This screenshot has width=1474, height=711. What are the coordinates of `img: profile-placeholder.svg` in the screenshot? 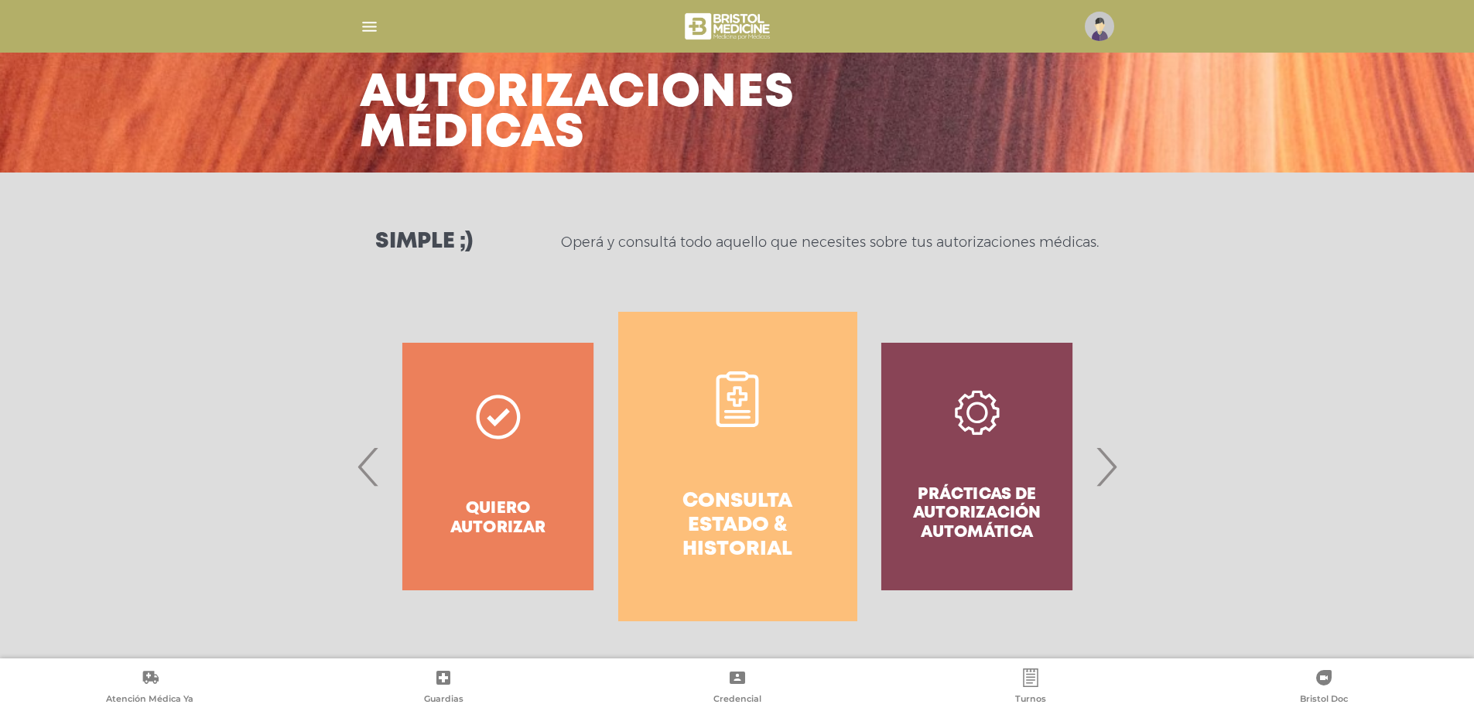 It's located at (1100, 26).